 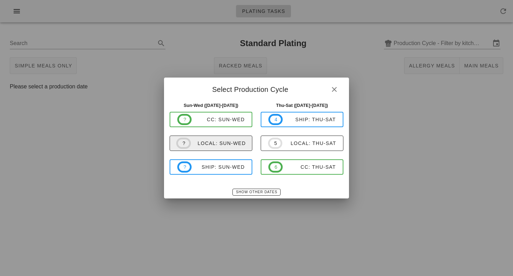 I want to click on div: CC: Sun-Wed, so click(x=218, y=119).